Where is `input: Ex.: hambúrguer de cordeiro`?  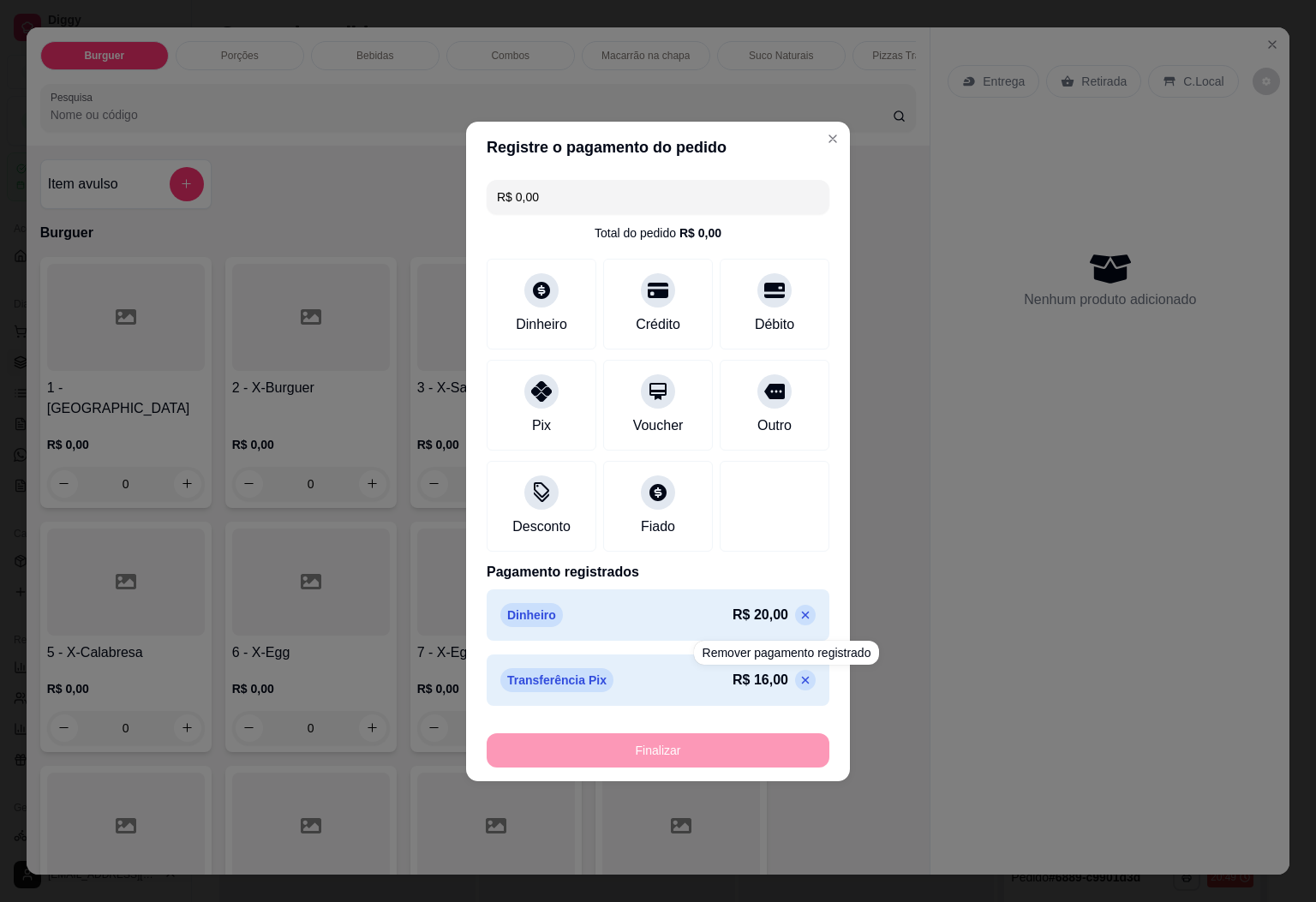
input: Ex.: hambúrguer de cordeiro is located at coordinates (658, 197).